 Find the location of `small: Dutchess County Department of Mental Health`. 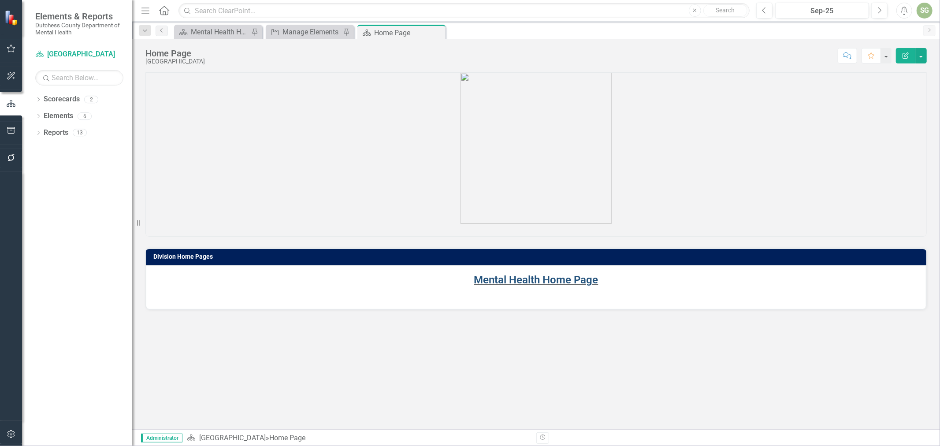

small: Dutchess County Department of Mental Health is located at coordinates (79, 29).